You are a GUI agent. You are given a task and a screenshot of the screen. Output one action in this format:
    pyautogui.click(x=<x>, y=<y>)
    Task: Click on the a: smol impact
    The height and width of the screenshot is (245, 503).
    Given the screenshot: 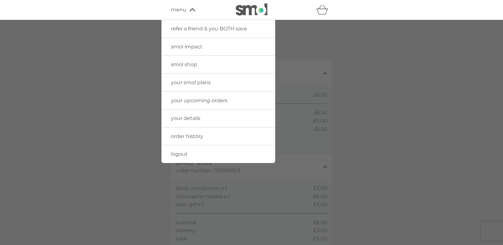 What is the action you would take?
    pyautogui.click(x=218, y=47)
    